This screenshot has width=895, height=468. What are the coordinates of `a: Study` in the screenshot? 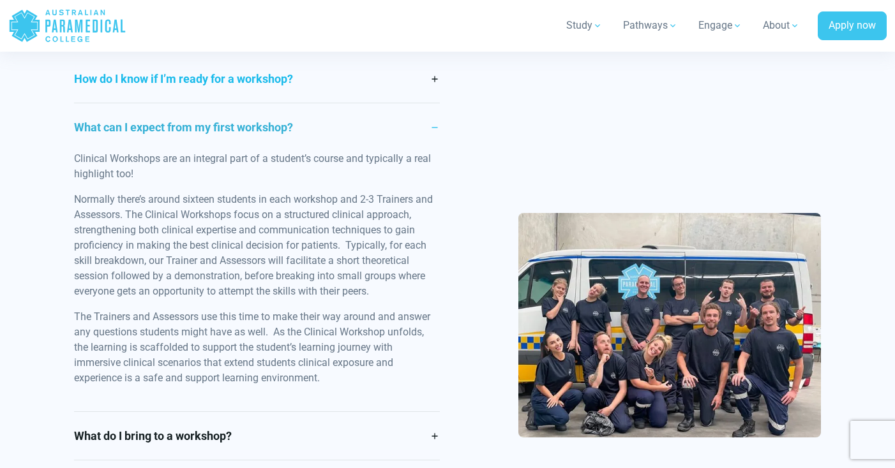 It's located at (584, 26).